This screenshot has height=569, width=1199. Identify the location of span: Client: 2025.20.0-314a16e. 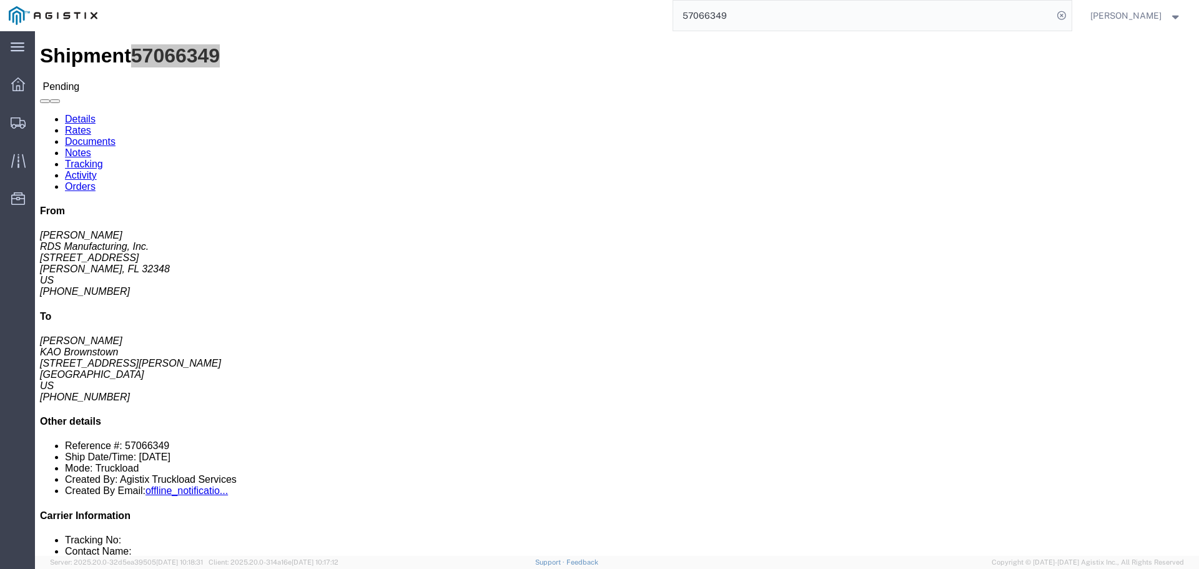
(274, 562).